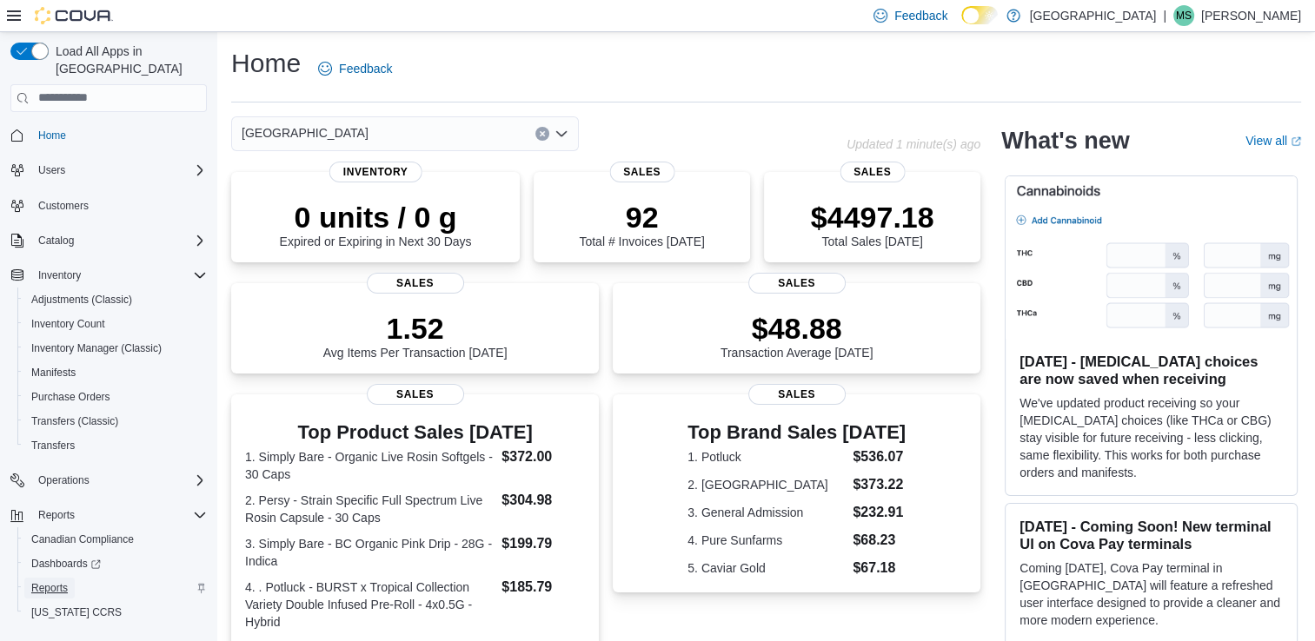 The width and height of the screenshot is (1315, 641). What do you see at coordinates (116, 324) in the screenshot?
I see `button: Inventory Count` at bounding box center [116, 324].